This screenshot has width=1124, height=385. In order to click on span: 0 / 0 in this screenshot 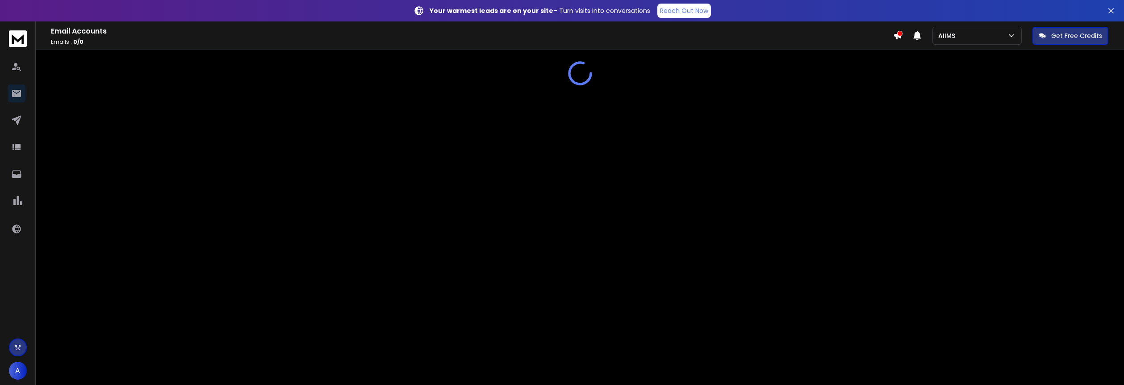, I will do `click(78, 42)`.